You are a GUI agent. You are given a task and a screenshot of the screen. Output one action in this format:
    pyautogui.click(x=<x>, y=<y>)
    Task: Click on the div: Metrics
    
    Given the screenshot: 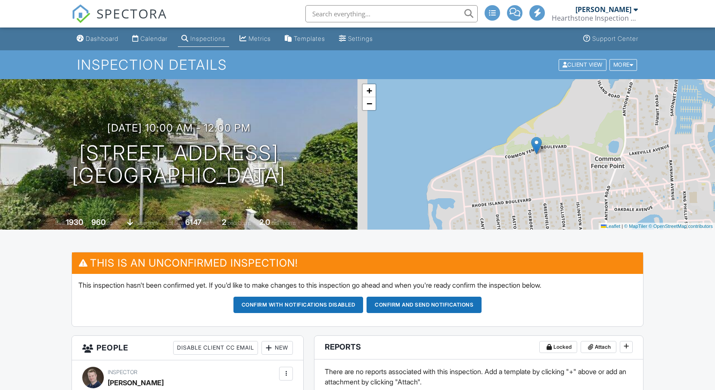 What is the action you would take?
    pyautogui.click(x=260, y=38)
    